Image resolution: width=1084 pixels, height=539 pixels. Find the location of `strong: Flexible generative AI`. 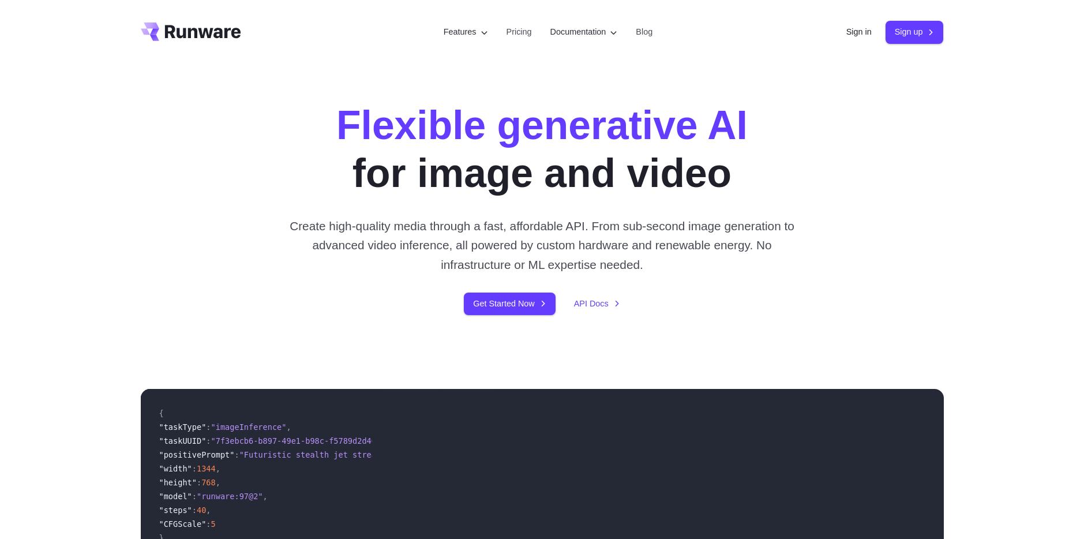

strong: Flexible generative AI is located at coordinates (542, 125).